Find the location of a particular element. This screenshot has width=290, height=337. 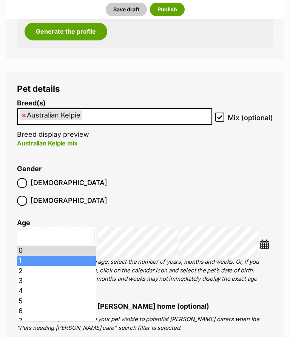

li: 6 is located at coordinates (57, 311).